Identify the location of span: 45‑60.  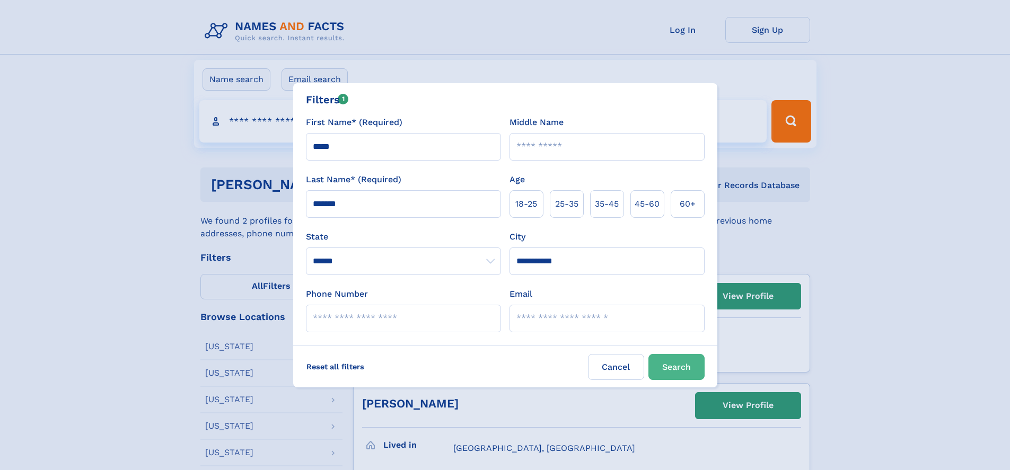
(647, 204).